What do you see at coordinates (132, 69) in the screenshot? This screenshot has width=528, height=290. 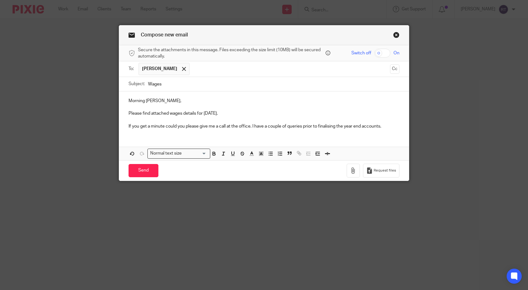 I see `label: To:` at bounding box center [132, 69].